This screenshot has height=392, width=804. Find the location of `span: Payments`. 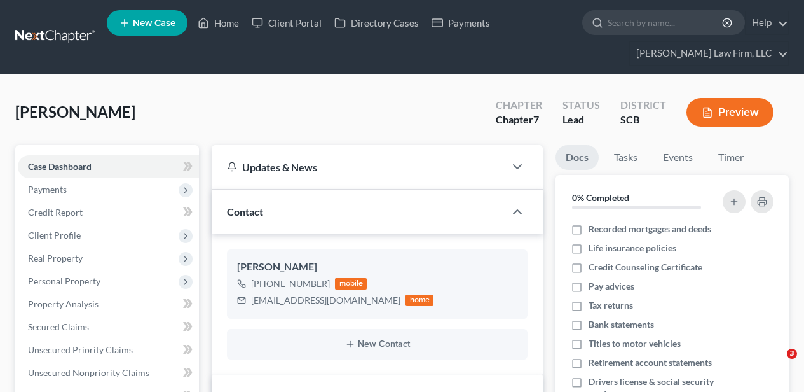

span: Payments is located at coordinates (47, 189).